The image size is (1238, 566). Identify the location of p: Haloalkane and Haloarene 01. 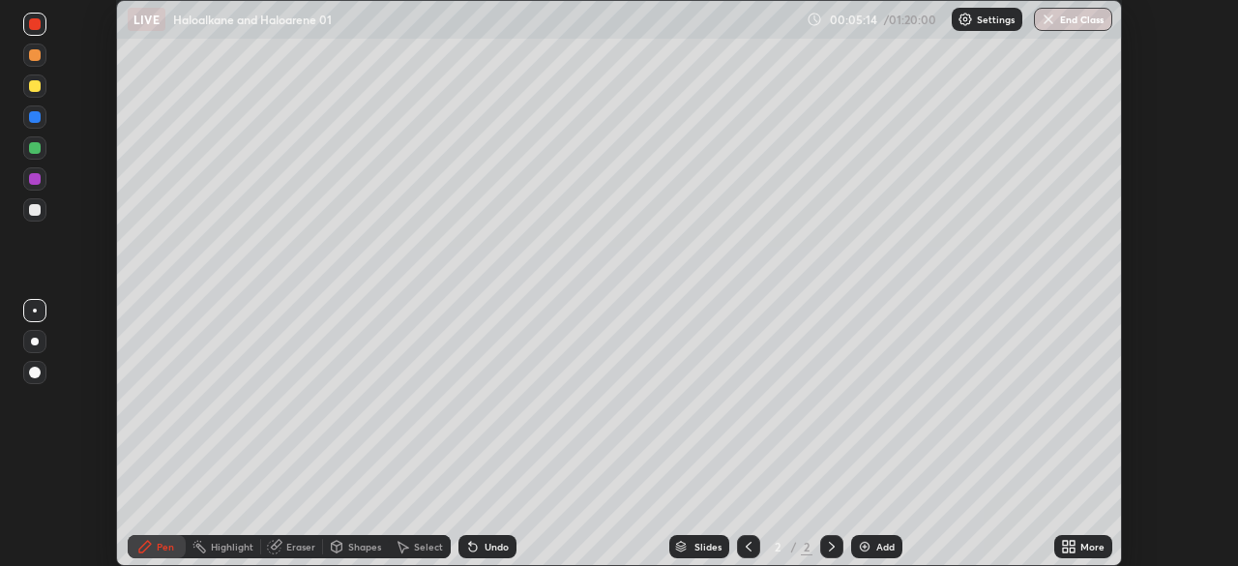
(253, 19).